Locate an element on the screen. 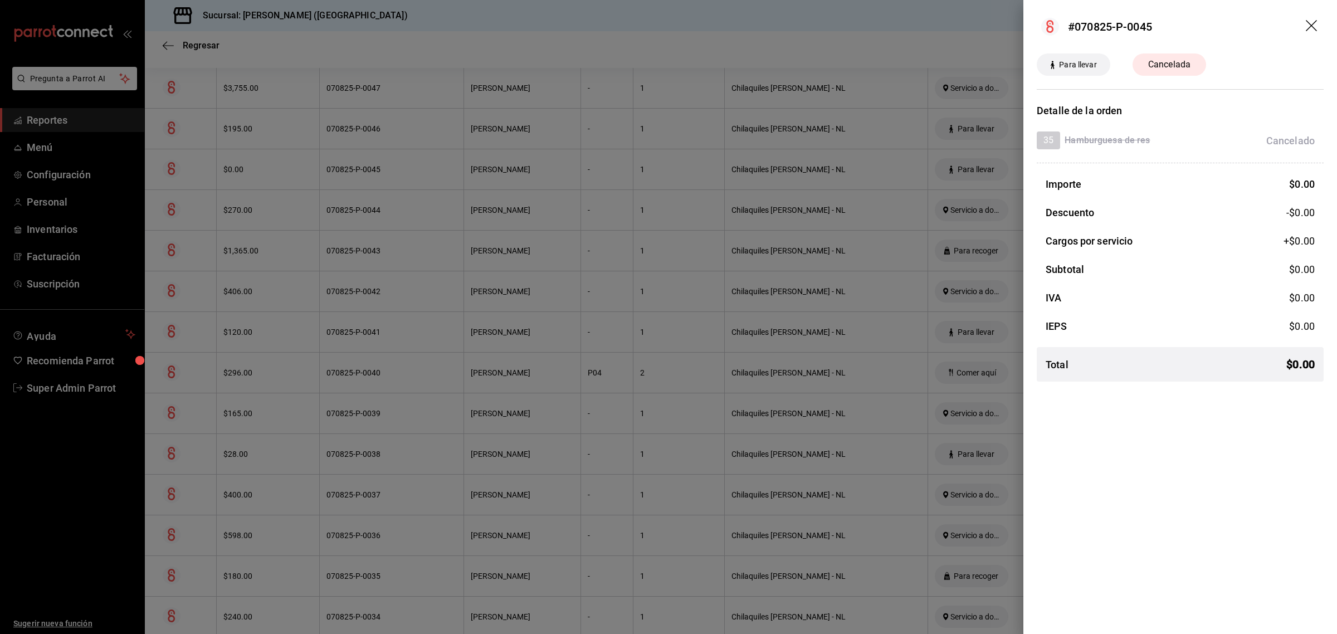 This screenshot has width=1337, height=634. span: +$ 0.00 is located at coordinates (1299, 241).